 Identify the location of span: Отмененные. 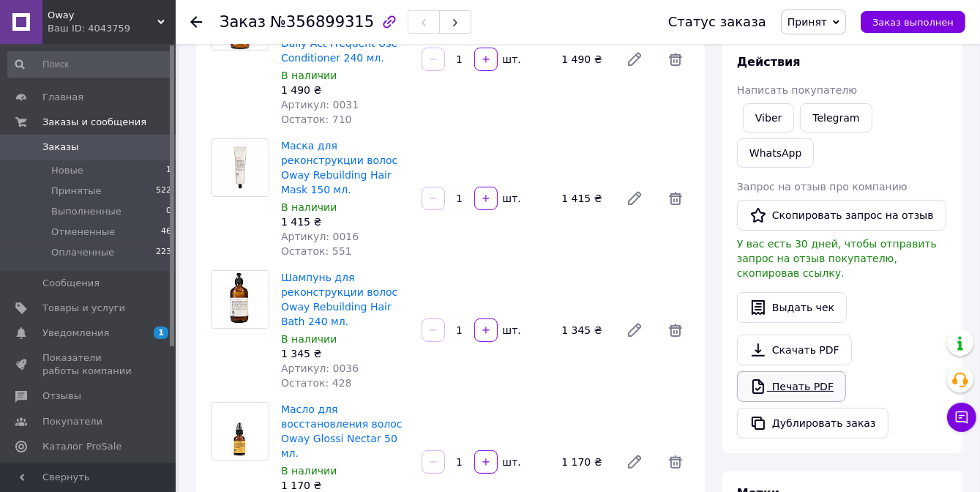
(83, 232).